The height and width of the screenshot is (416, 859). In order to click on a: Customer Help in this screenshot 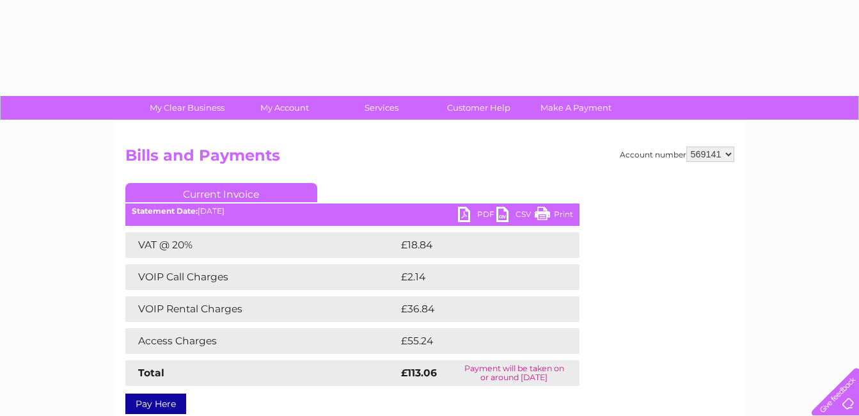, I will do `click(478, 107)`.